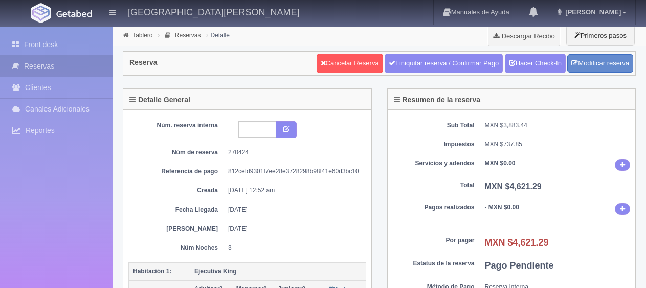 This screenshot has width=646, height=288. I want to click on dt: Impuestos, so click(434, 144).